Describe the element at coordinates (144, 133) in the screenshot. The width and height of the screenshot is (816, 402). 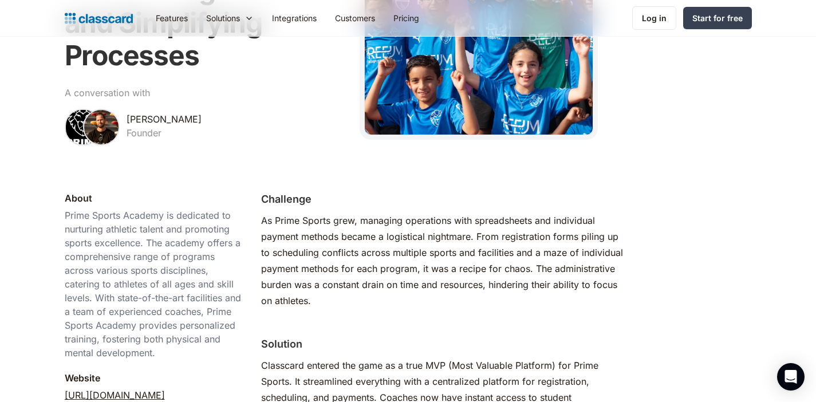
I see `div: Founder` at that location.